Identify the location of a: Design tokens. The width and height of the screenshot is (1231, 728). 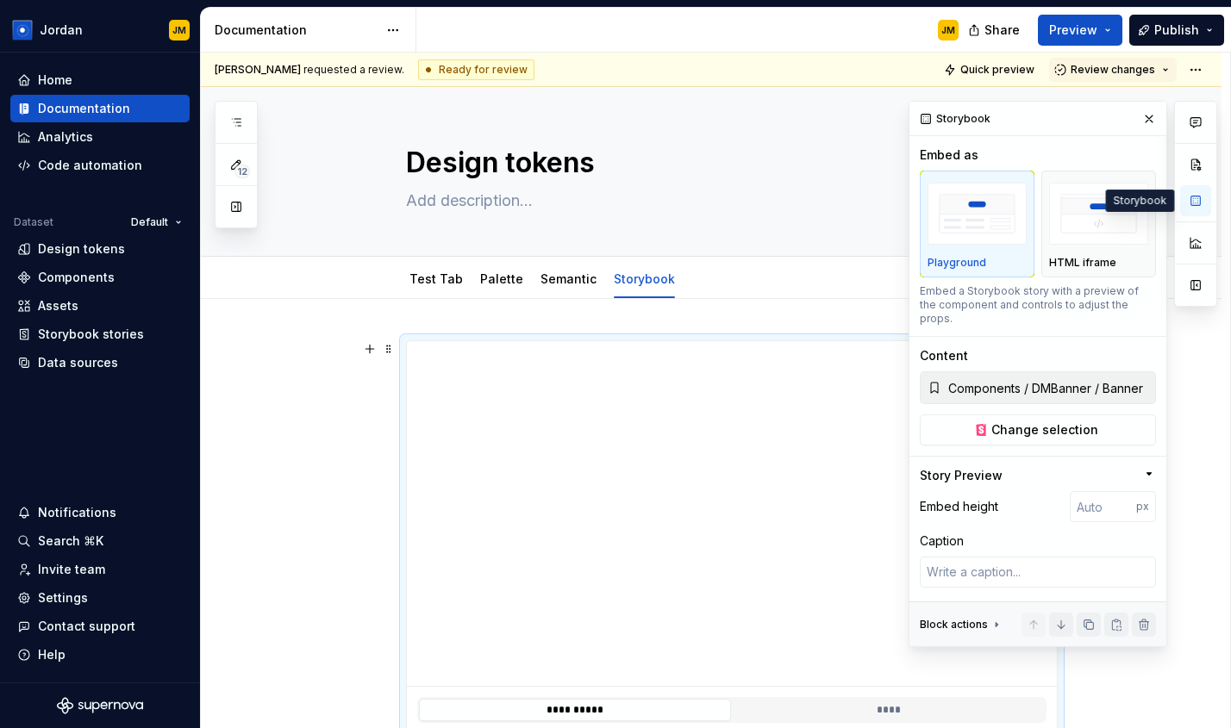
(100, 249).